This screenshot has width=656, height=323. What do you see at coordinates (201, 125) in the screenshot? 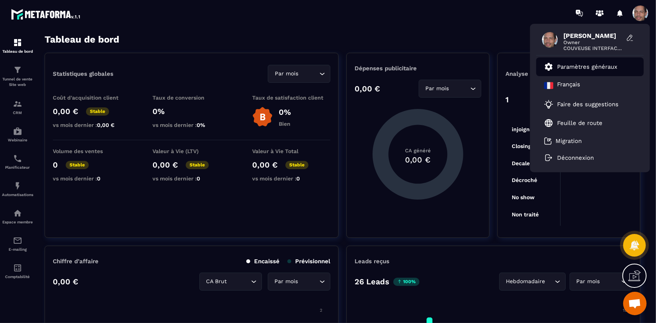
I see `span: 0%` at bounding box center [201, 125].